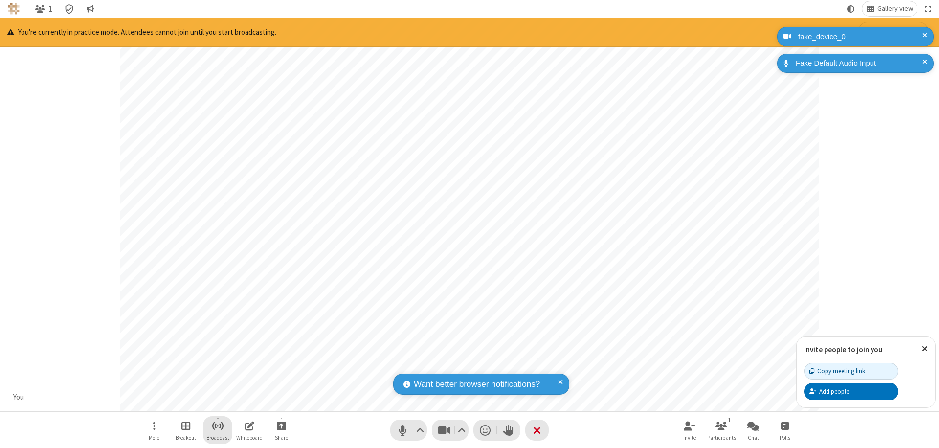 The height and width of the screenshot is (448, 939). What do you see at coordinates (851, 371) in the screenshot?
I see `button: Copy meeting link` at bounding box center [851, 371].